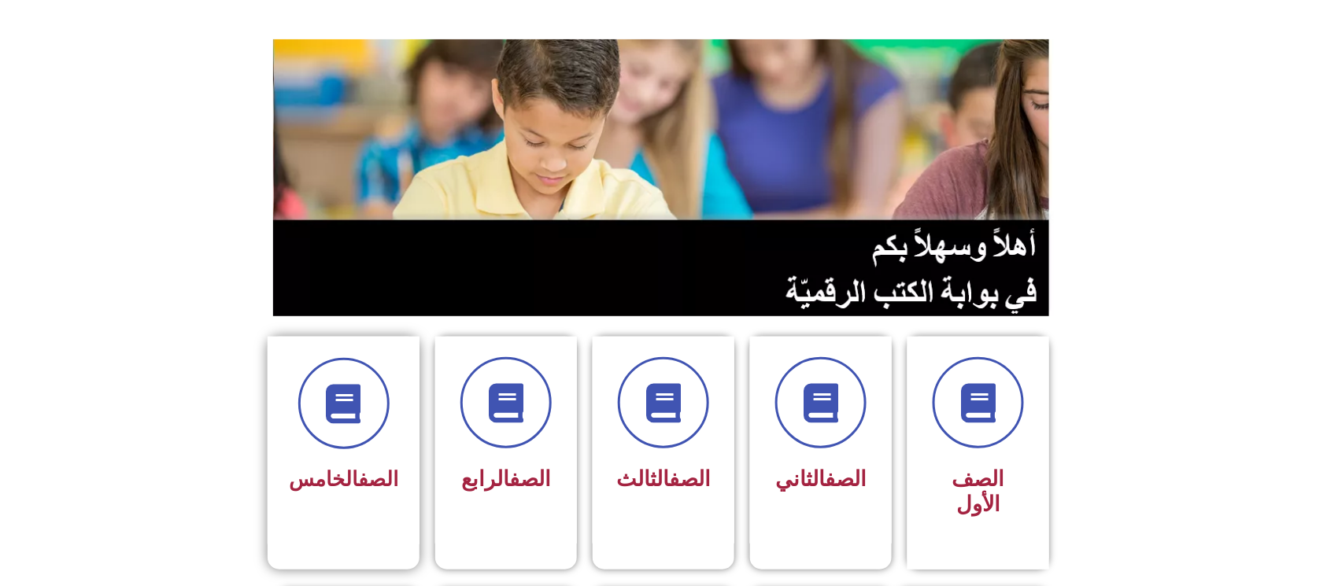 The height and width of the screenshot is (586, 1327). Describe the element at coordinates (663, 479) in the screenshot. I see `span: الثالث` at that location.